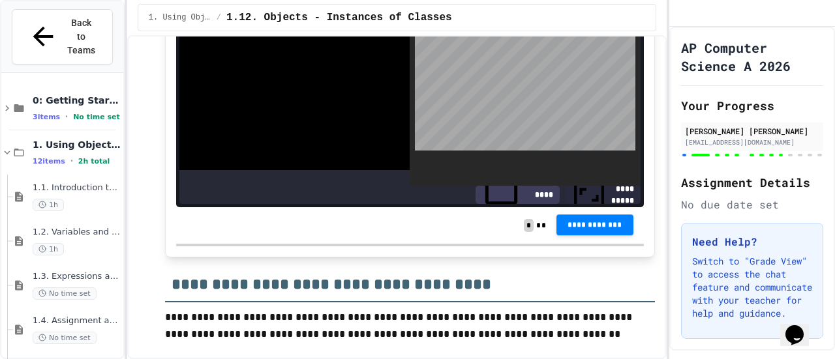 The image size is (835, 359). What do you see at coordinates (62, 37) in the screenshot?
I see `button: Back to Teams` at bounding box center [62, 37].